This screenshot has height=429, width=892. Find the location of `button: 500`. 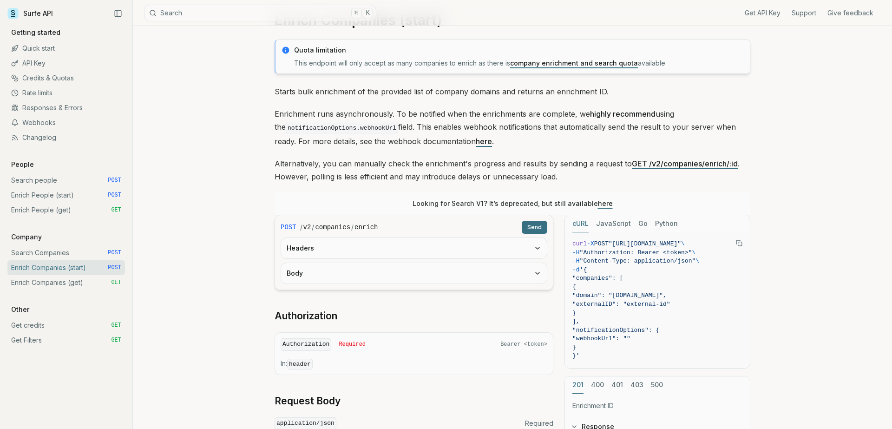

button: 500 is located at coordinates (657, 384).